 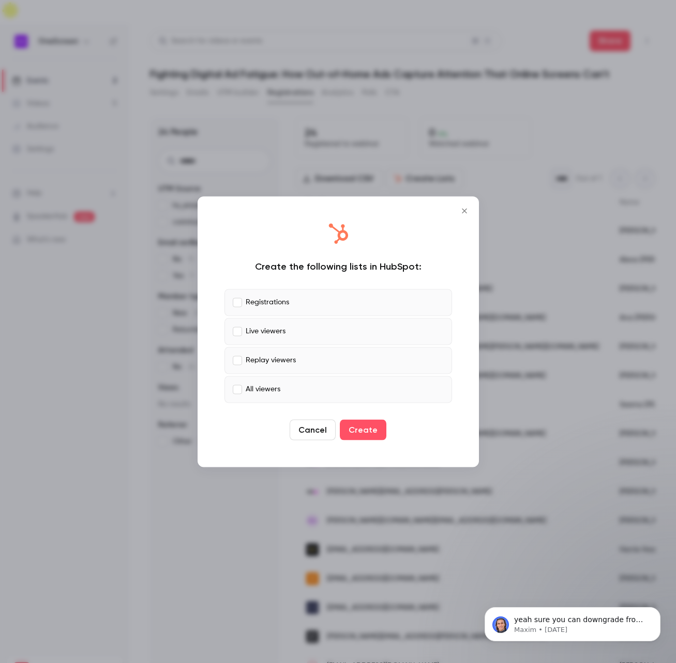 I want to click on button: Create, so click(x=363, y=429).